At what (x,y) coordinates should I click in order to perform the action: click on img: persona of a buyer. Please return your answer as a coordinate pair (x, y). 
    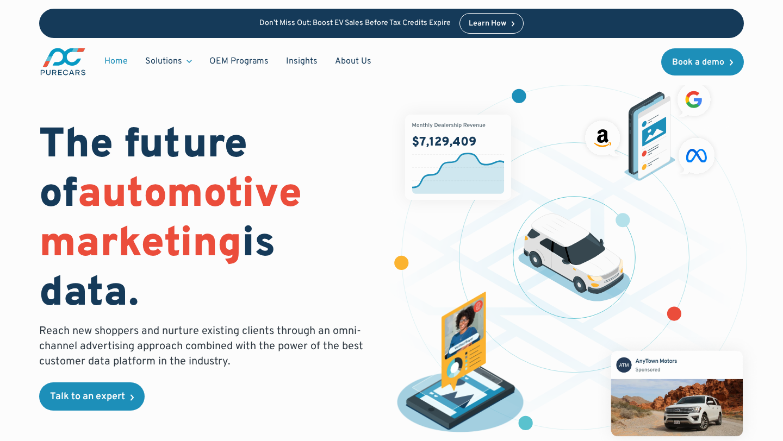
    Looking at the image, I should click on (461, 364).